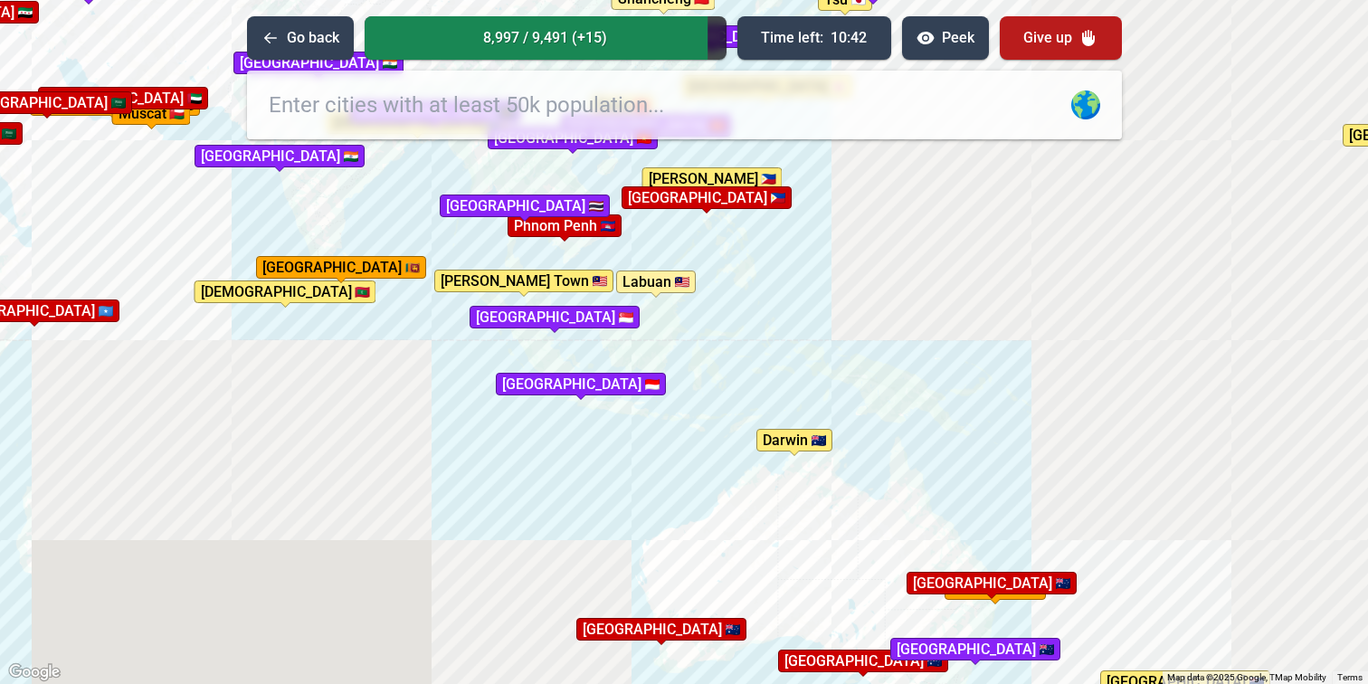 This screenshot has height=684, width=1368. What do you see at coordinates (712, 178) in the screenshot?
I see `gmp-advanced-marker: Population: 108,414` at bounding box center [712, 178].